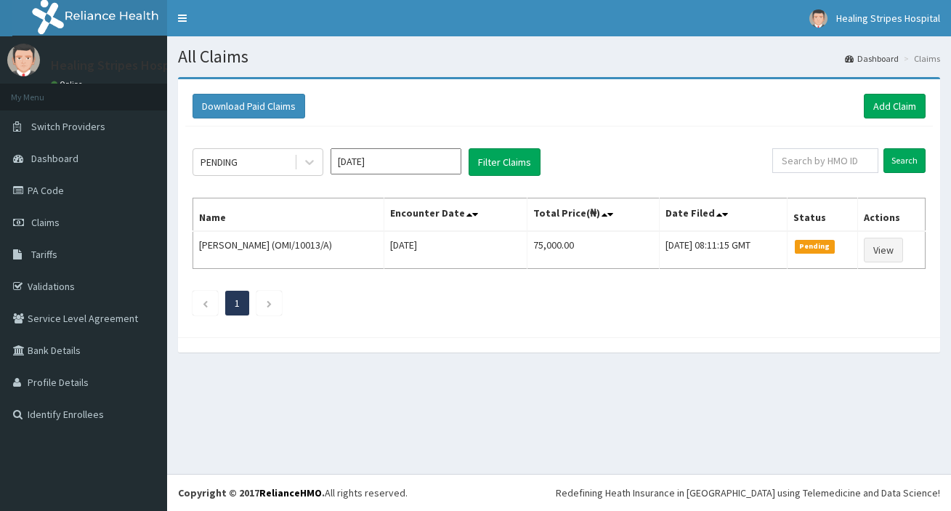  What do you see at coordinates (884, 250) in the screenshot?
I see `a: View` at bounding box center [884, 250].